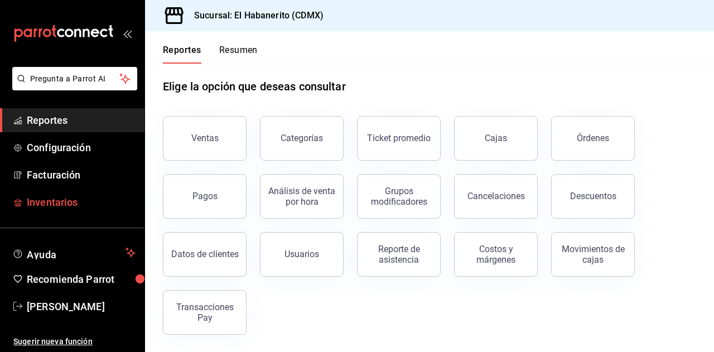 The image size is (714, 352). I want to click on div: Análisis de venta por hora, so click(302, 196).